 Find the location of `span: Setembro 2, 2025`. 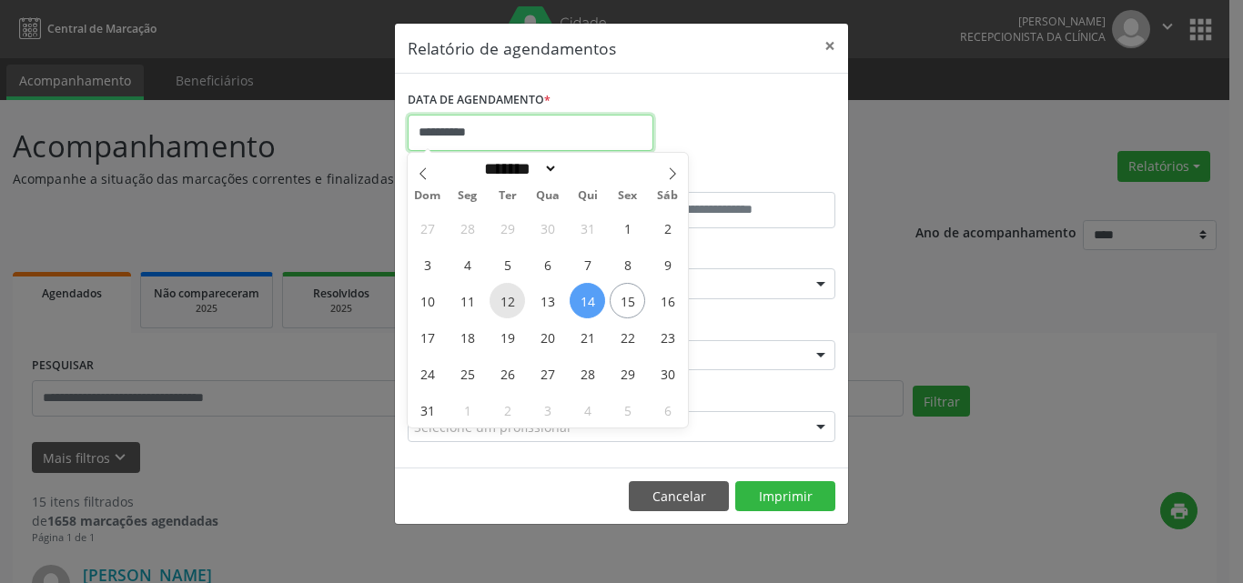

span: Setembro 2, 2025 is located at coordinates (507, 409).